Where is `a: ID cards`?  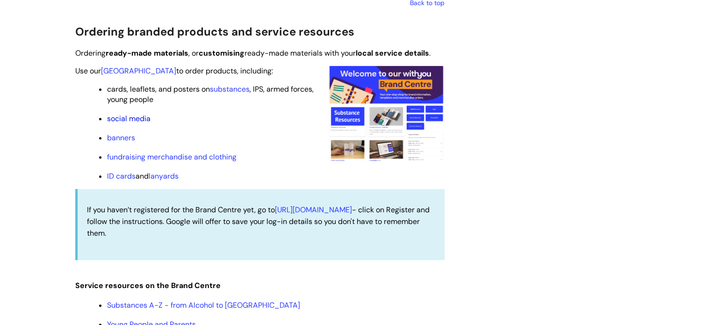 a: ID cards is located at coordinates (121, 176).